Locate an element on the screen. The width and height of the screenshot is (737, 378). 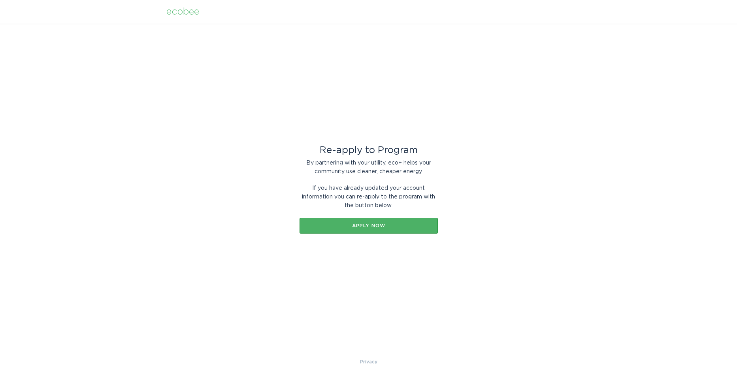
div: Apply now is located at coordinates (369, 226).